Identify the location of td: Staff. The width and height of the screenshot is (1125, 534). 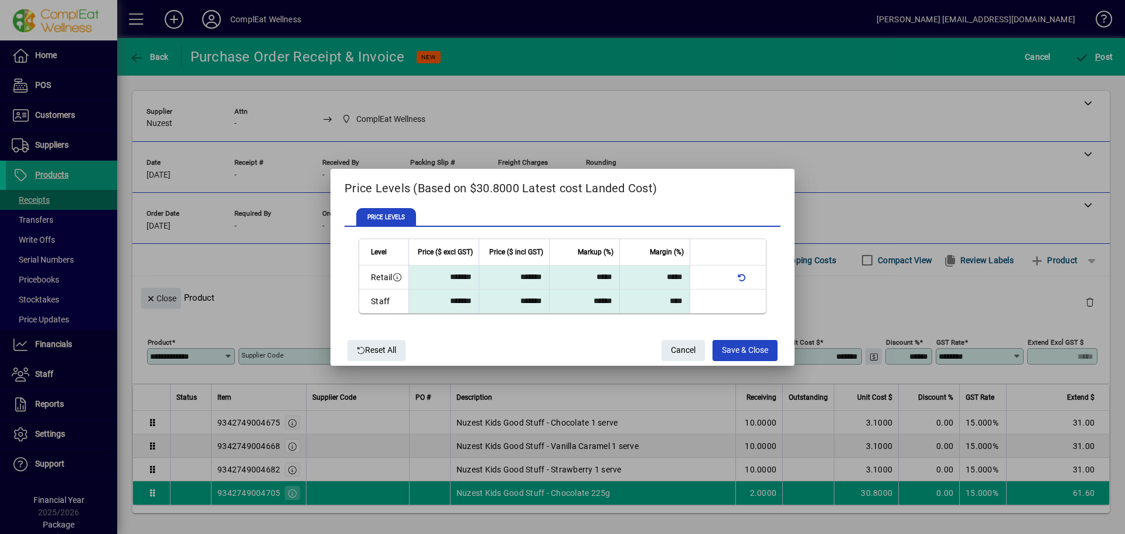
(384, 301).